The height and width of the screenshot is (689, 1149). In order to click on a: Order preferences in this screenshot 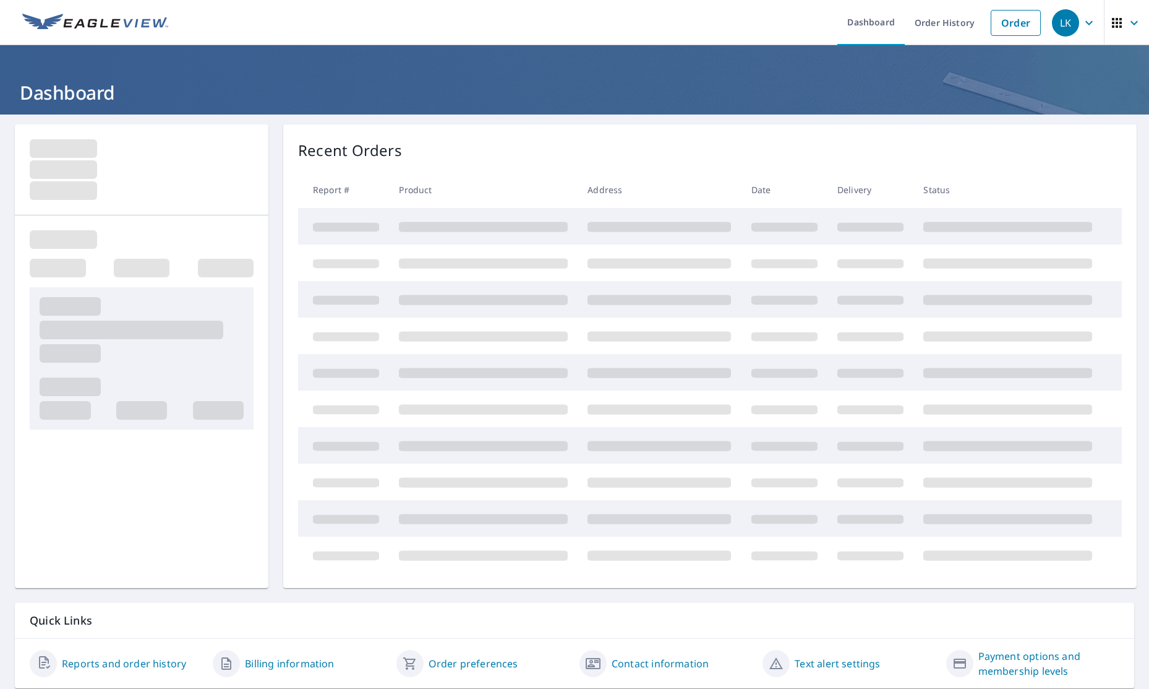, I will do `click(473, 663)`.